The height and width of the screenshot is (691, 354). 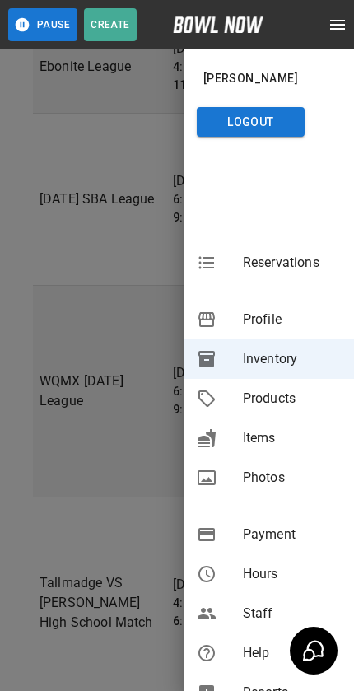 I want to click on span: Help, so click(x=291, y=653).